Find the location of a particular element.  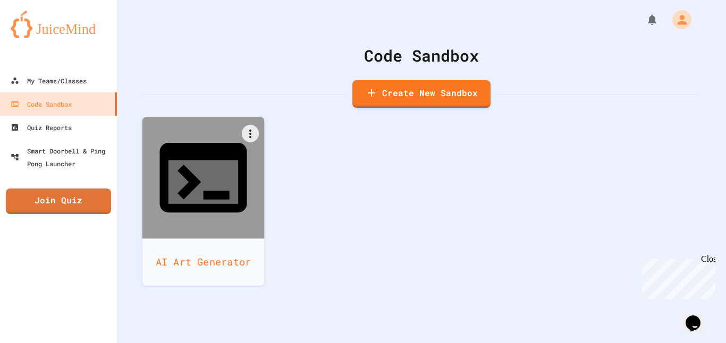

div: Smart Doorbell & Ping Pong Launcher is located at coordinates (62, 157).